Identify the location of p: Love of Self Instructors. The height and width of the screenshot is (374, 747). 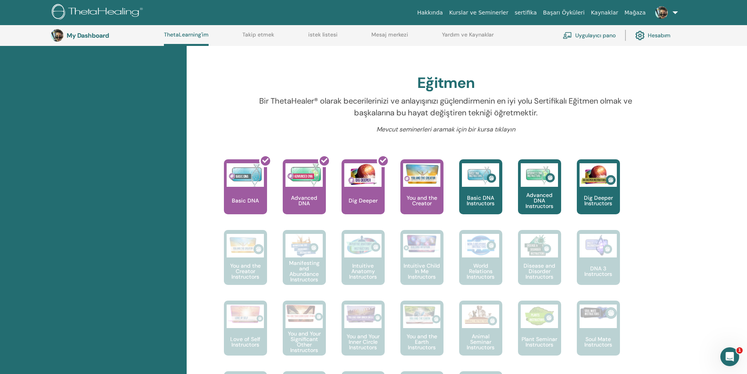
(245, 342).